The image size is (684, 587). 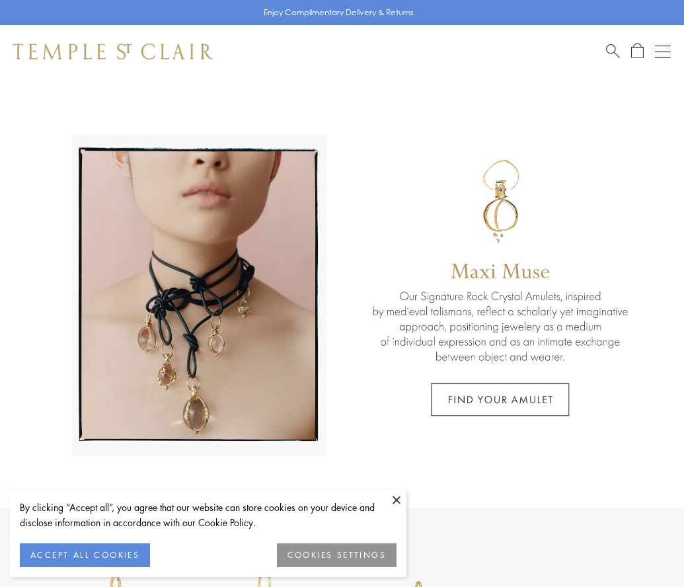 What do you see at coordinates (208, 515) in the screenshot?
I see `div: By clicking “Accept all”, you agree that our website can store cookies on your device and disclos...` at bounding box center [208, 515].